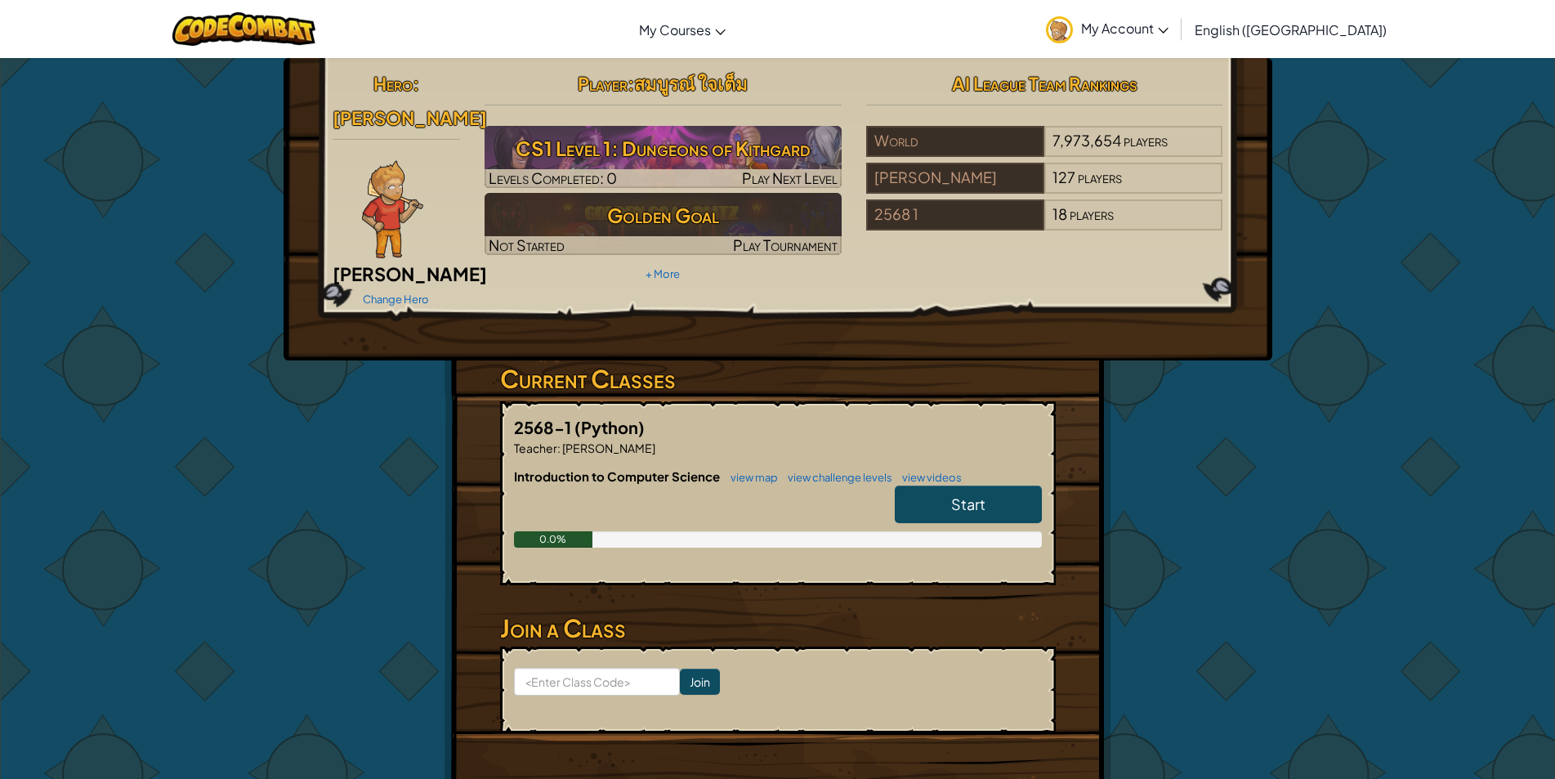 This screenshot has width=1555, height=779. Describe the element at coordinates (610, 427) in the screenshot. I see `span: (Python)` at that location.